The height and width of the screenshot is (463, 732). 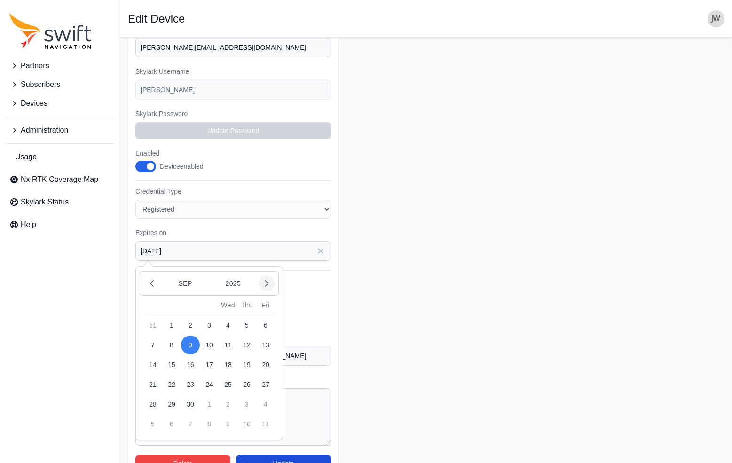 What do you see at coordinates (59, 180) in the screenshot?
I see `span: Nx RTK Coverage Map` at bounding box center [59, 180].